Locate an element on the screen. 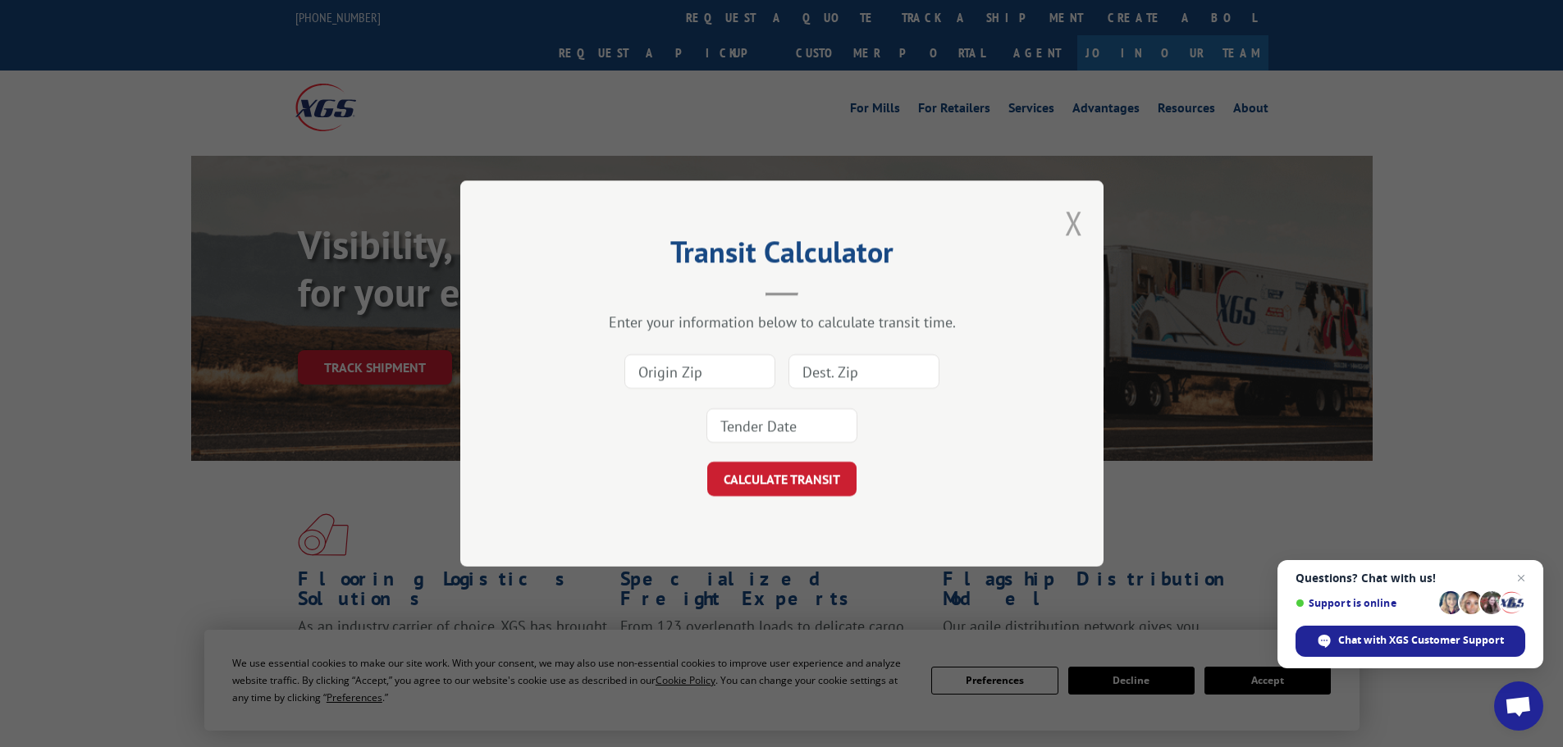 The width and height of the screenshot is (1563, 747). div: Open chat is located at coordinates (1518, 706).